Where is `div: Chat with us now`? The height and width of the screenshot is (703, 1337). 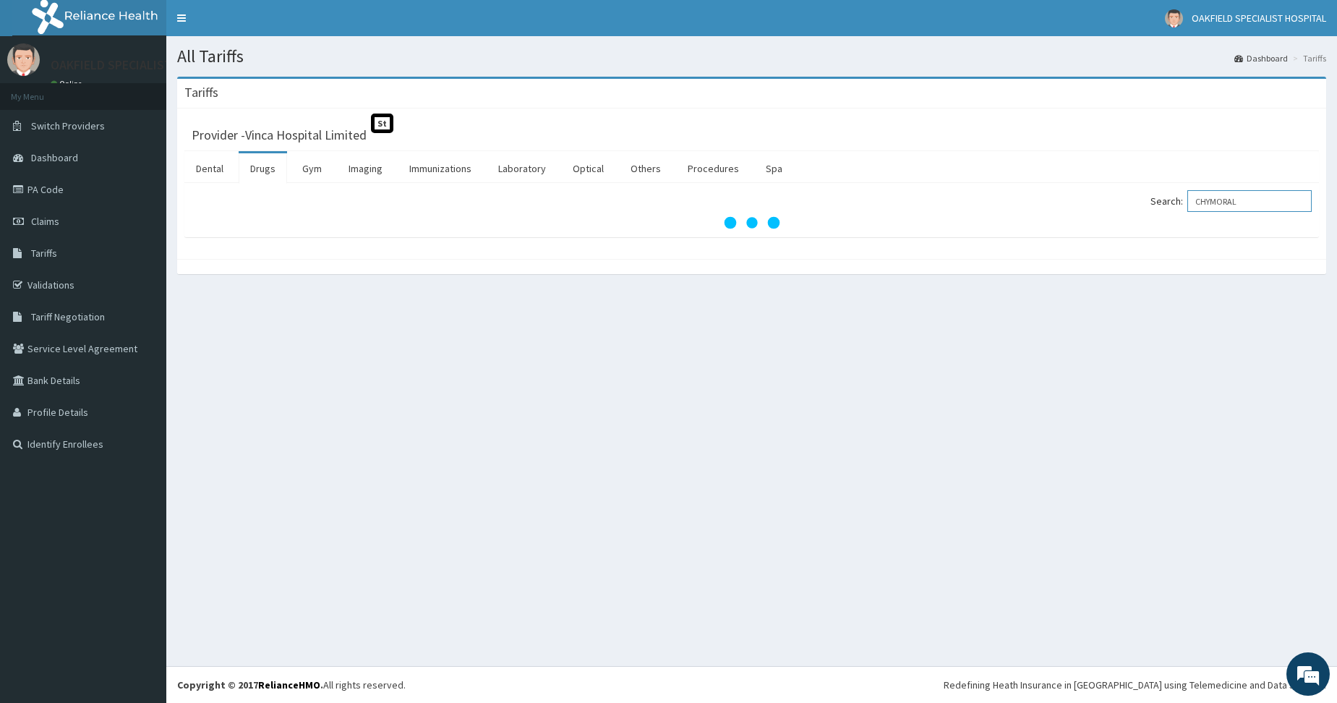
div: Chat with us now is located at coordinates (159, 90).